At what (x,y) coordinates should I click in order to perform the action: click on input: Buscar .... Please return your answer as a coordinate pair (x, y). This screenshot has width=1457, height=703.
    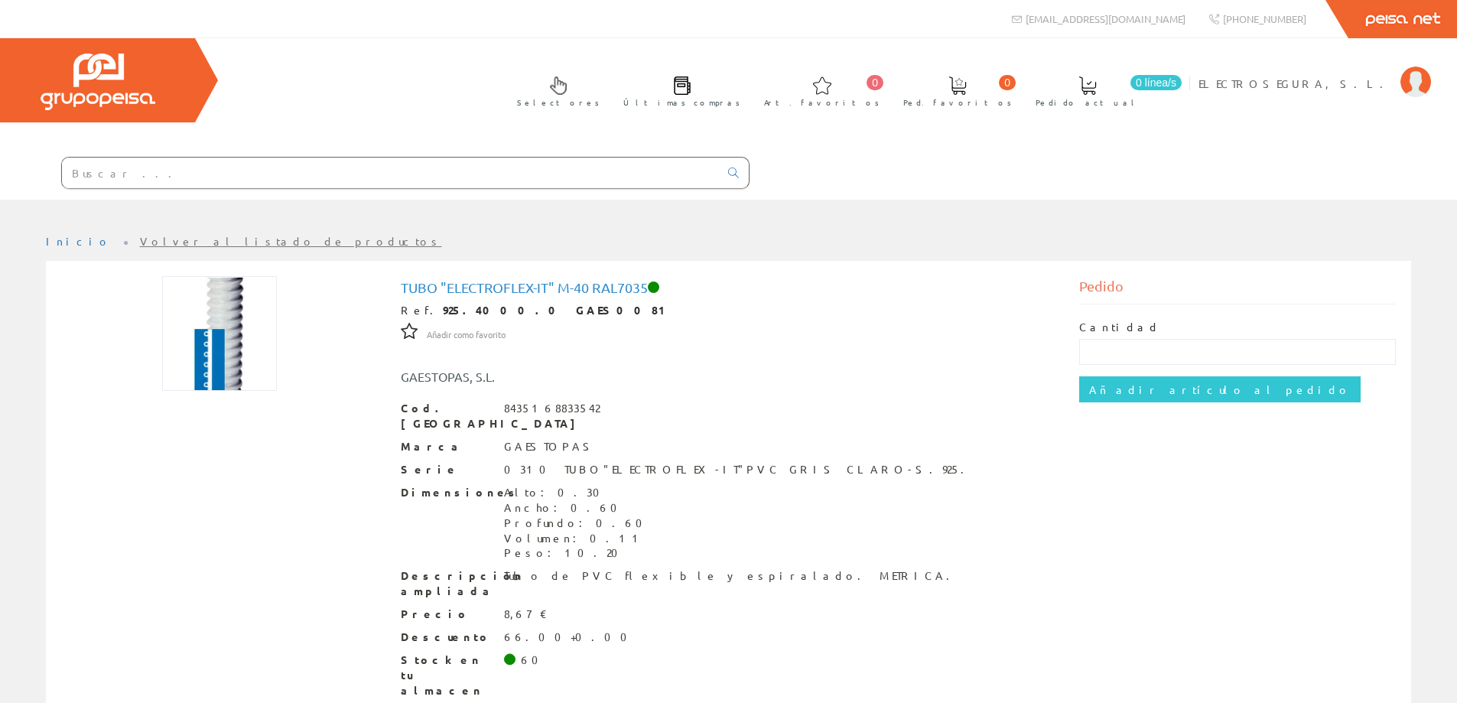
    Looking at the image, I should click on (390, 173).